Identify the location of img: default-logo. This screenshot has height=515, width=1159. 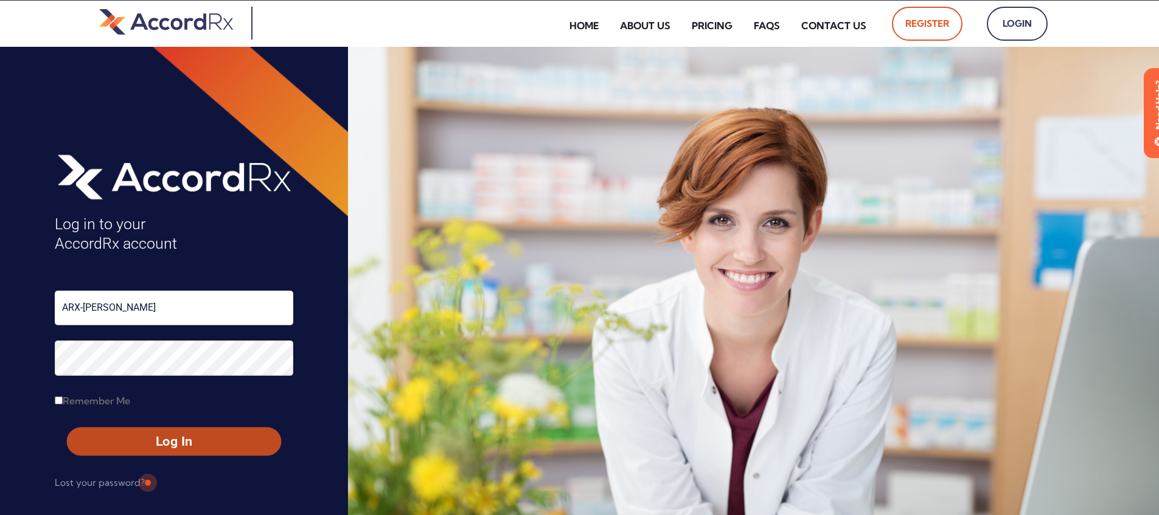
(166, 21).